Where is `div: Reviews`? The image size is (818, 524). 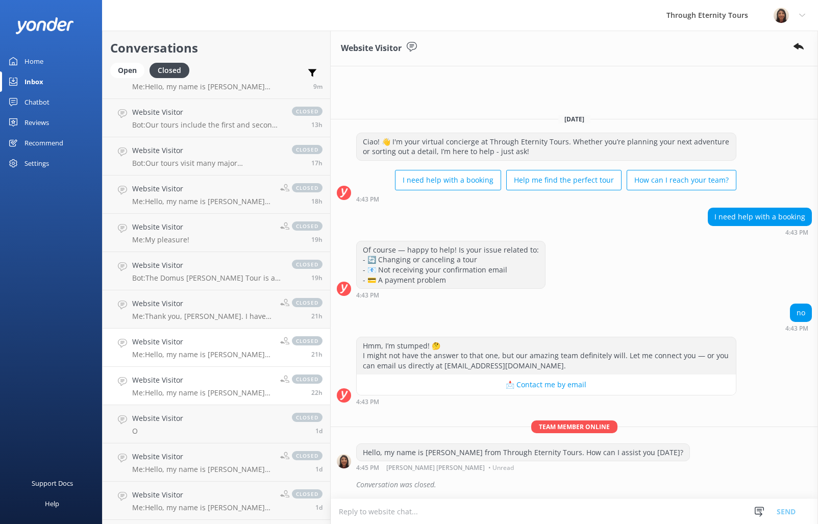 div: Reviews is located at coordinates (37, 123).